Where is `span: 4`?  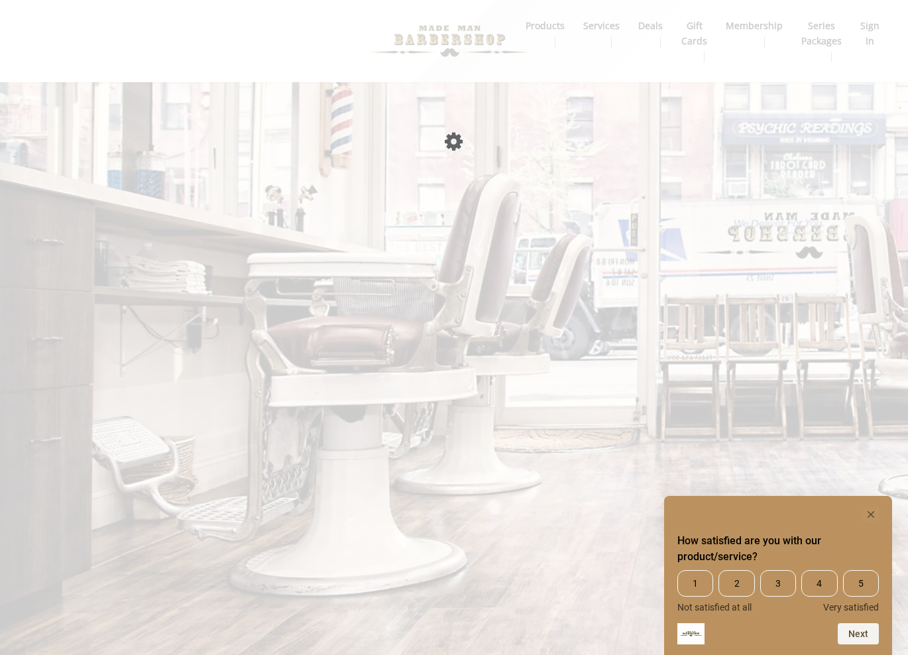 span: 4 is located at coordinates (819, 583).